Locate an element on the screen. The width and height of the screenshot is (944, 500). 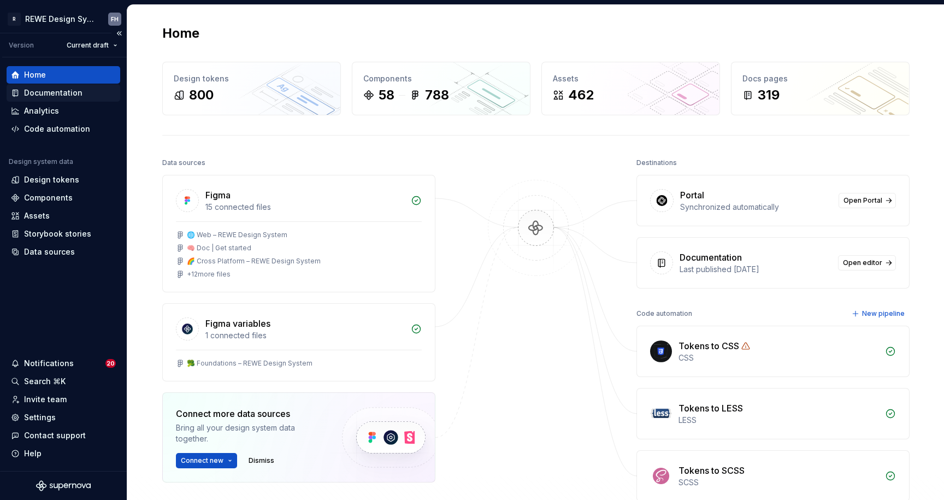
div: 462 is located at coordinates (581, 95).